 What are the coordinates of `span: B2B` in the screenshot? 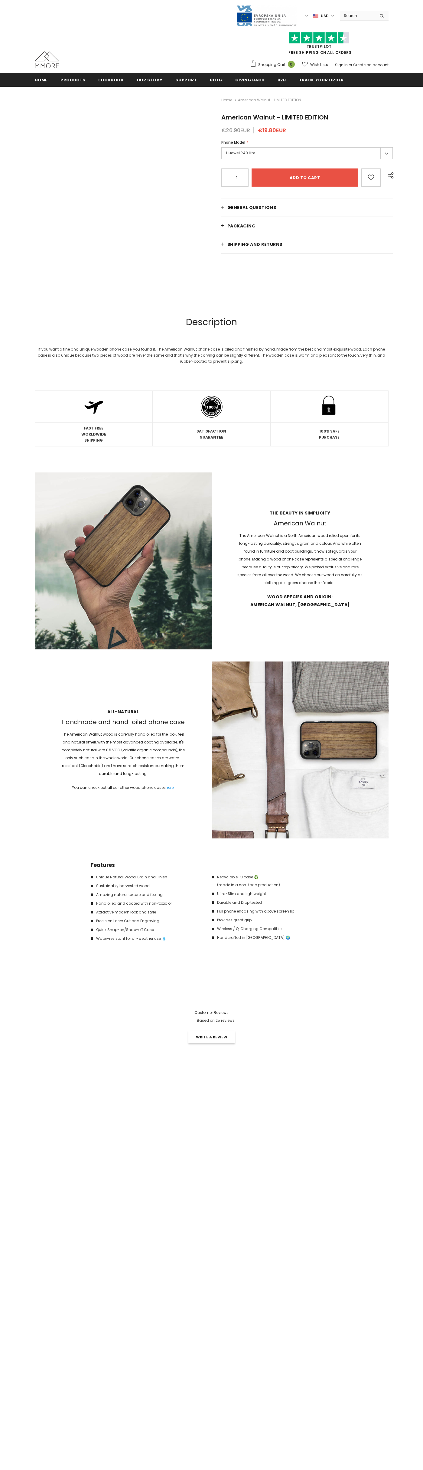 It's located at (282, 80).